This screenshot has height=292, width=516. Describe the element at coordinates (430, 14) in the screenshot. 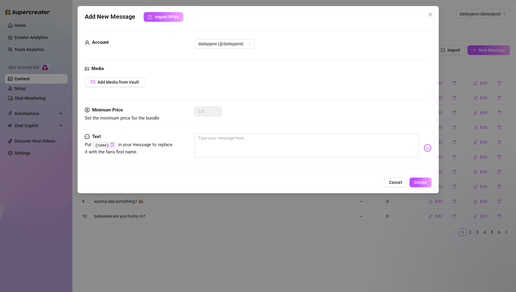

I see `span: Close` at that location.